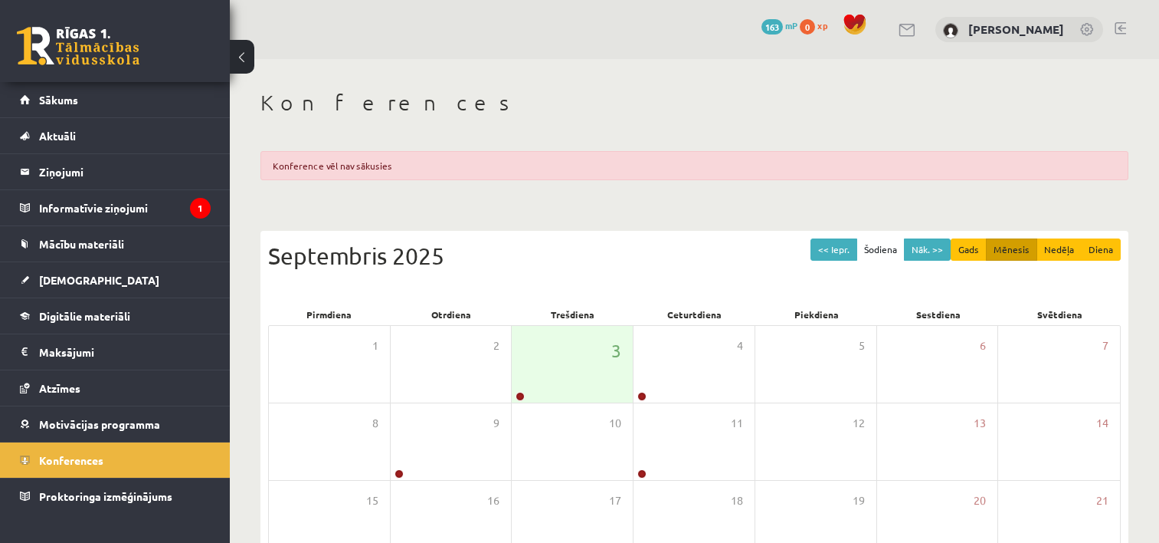 This screenshot has width=1159, height=543. I want to click on span: 13, so click(980, 423).